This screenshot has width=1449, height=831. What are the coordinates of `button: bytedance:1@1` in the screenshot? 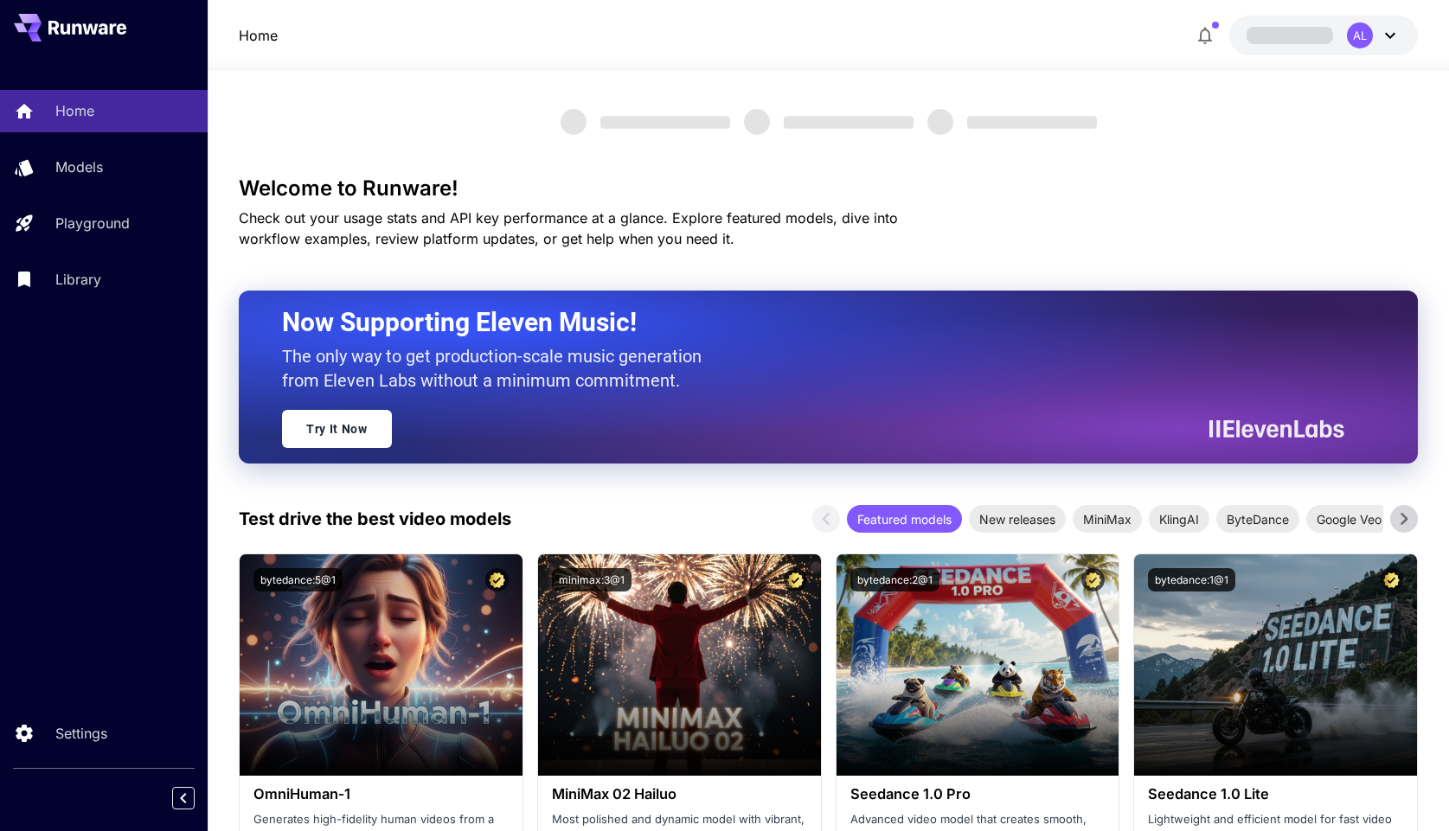 It's located at (1191, 580).